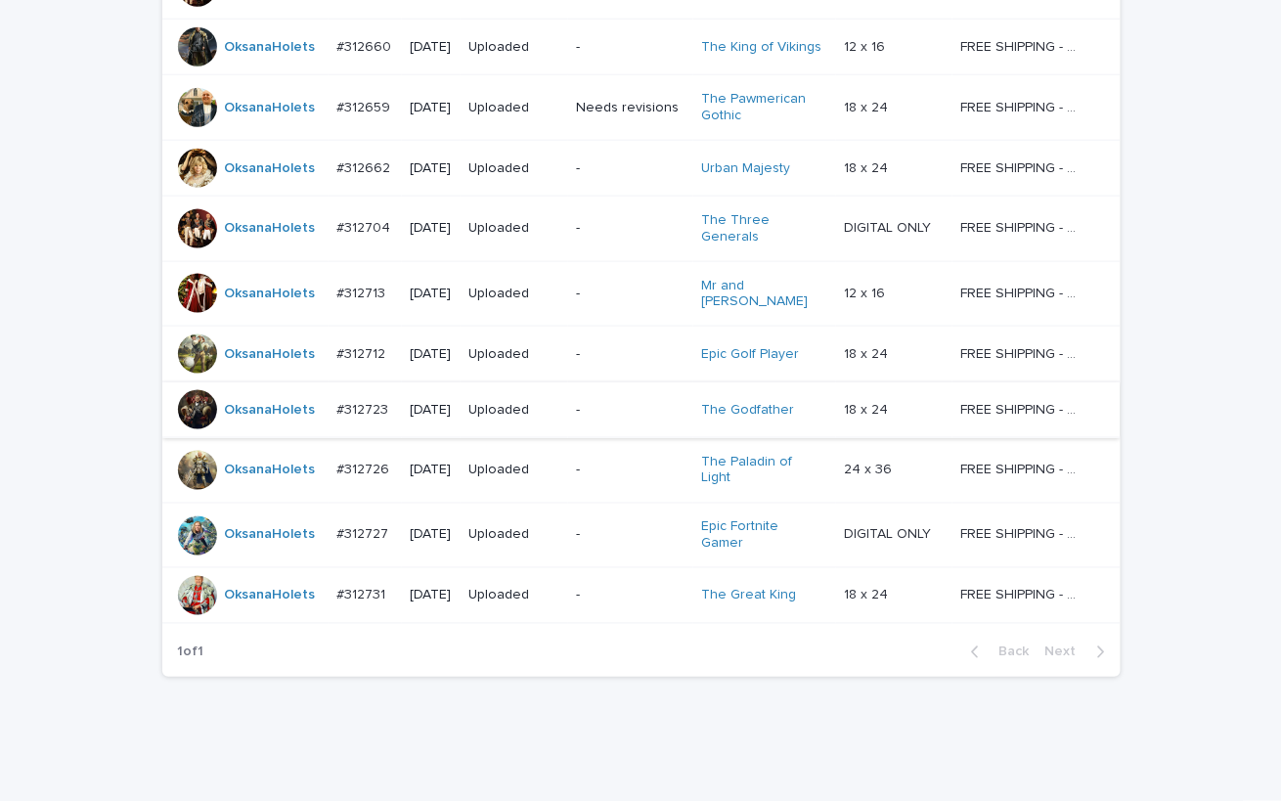 This screenshot has width=1282, height=801. I want to click on p: #312731, so click(363, 594).